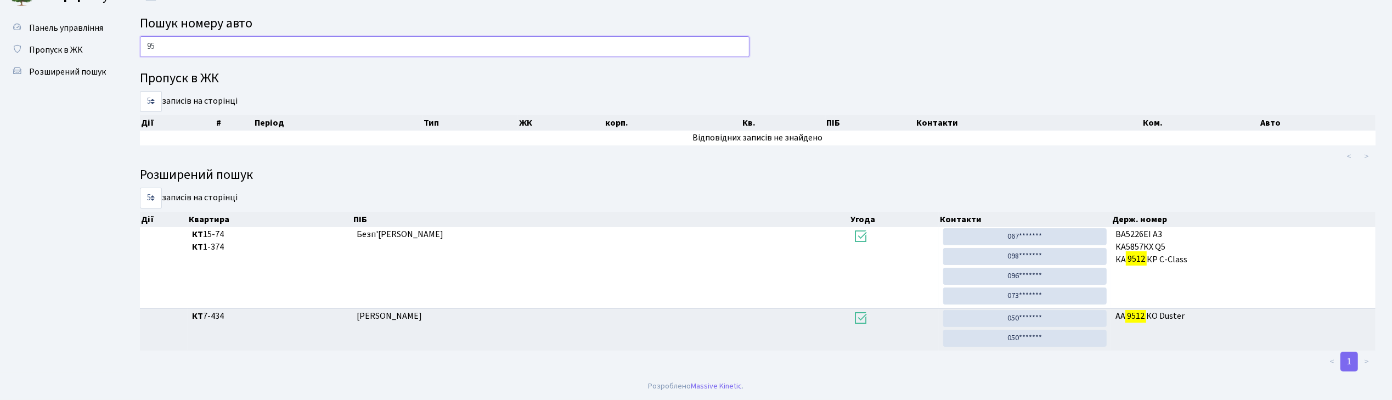  Describe the element at coordinates (673, 123) in the screenshot. I see `th: корп.` at that location.